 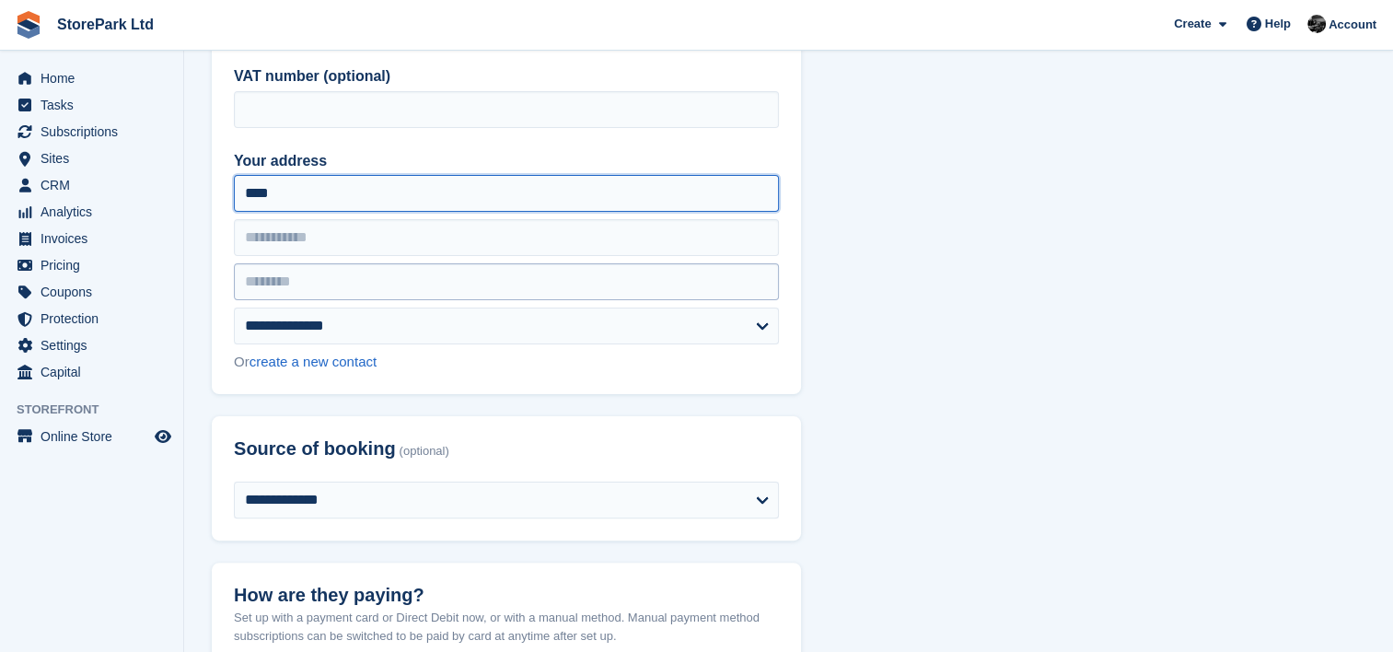 What do you see at coordinates (315, 448) in the screenshot?
I see `span: Source of booking` at bounding box center [315, 448].